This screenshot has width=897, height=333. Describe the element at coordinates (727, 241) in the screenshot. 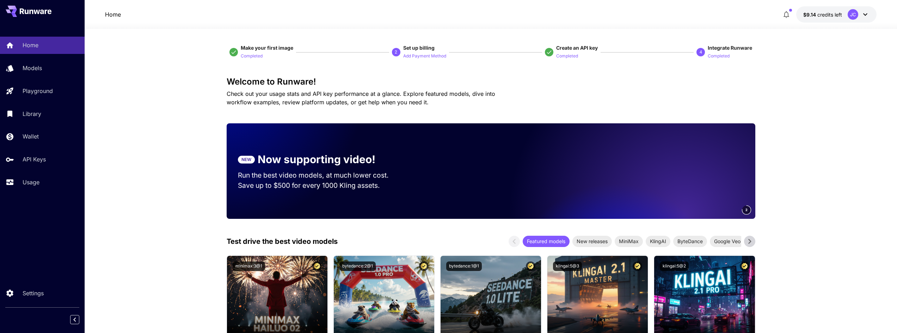

I see `div: Google Veo` at that location.